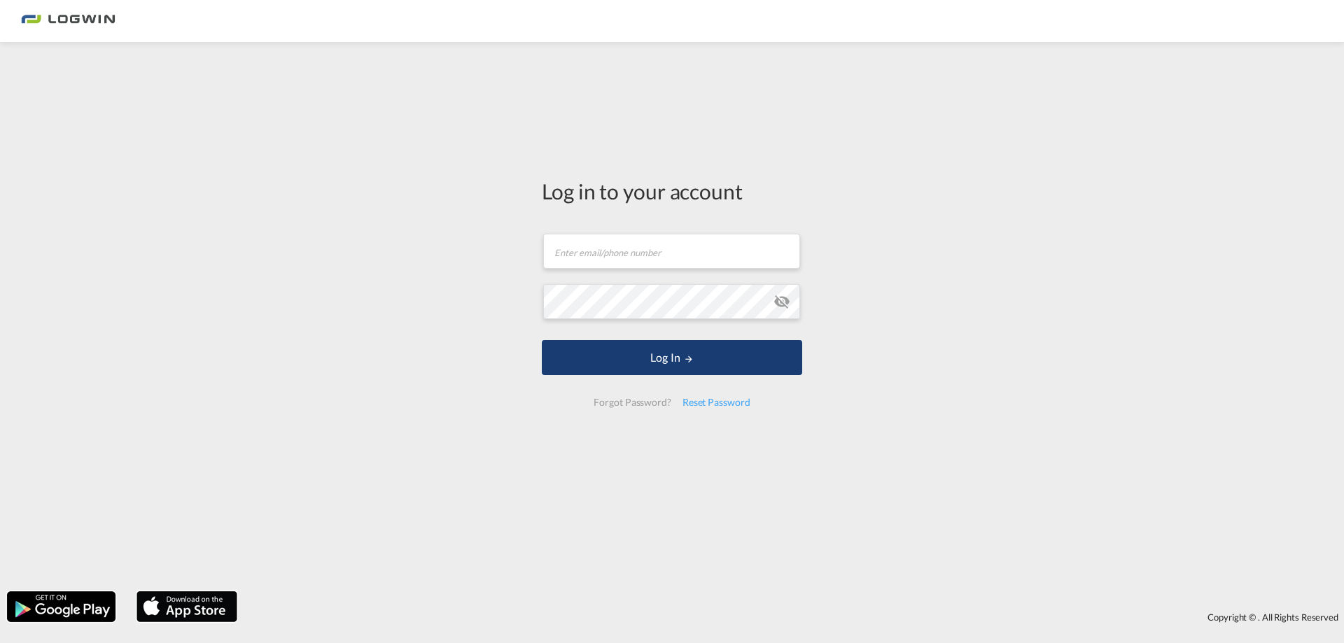 This screenshot has height=643, width=1344. What do you see at coordinates (672, 358) in the screenshot?
I see `button: LOGIN` at bounding box center [672, 358].